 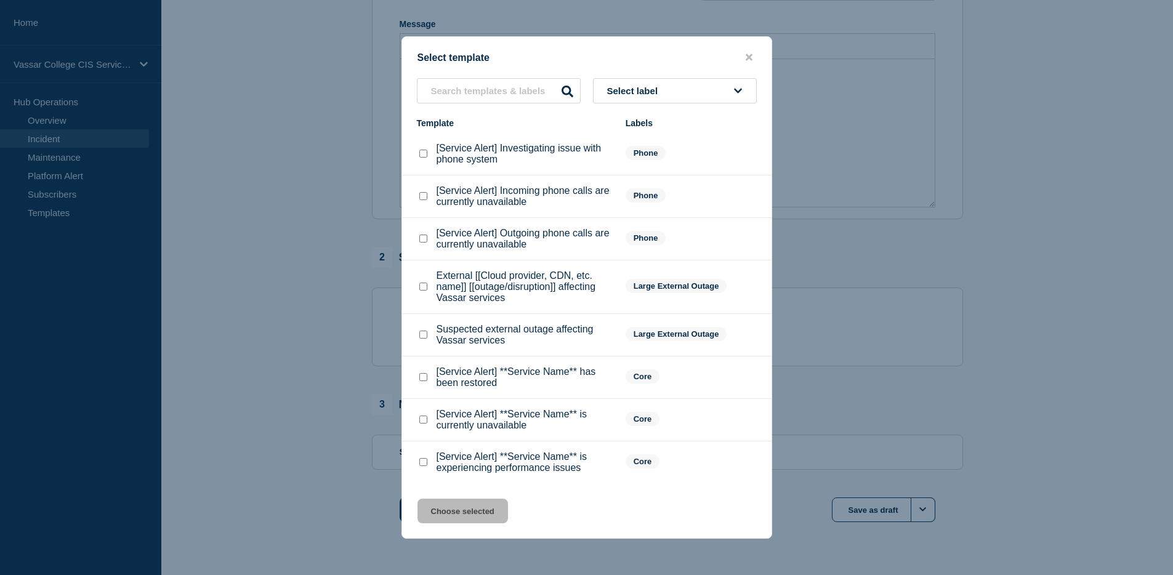 I want to click on input: Suspected external outage affecting Vassar services checkbox, so click(x=423, y=334).